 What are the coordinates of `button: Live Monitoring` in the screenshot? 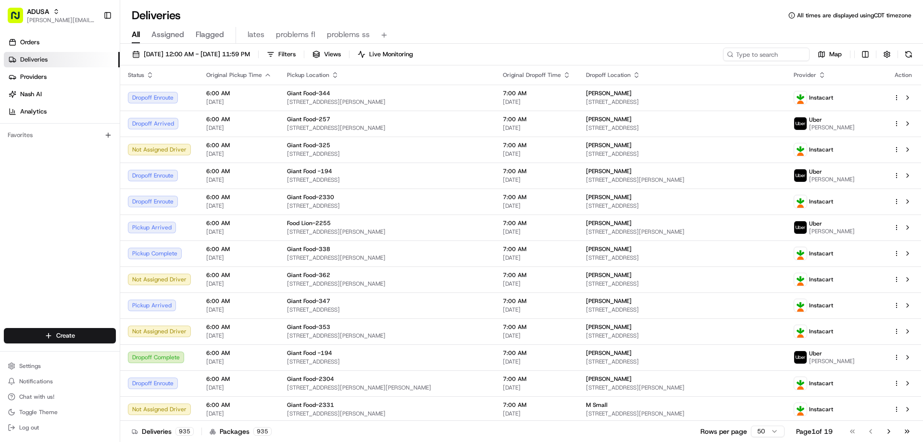 It's located at (385, 54).